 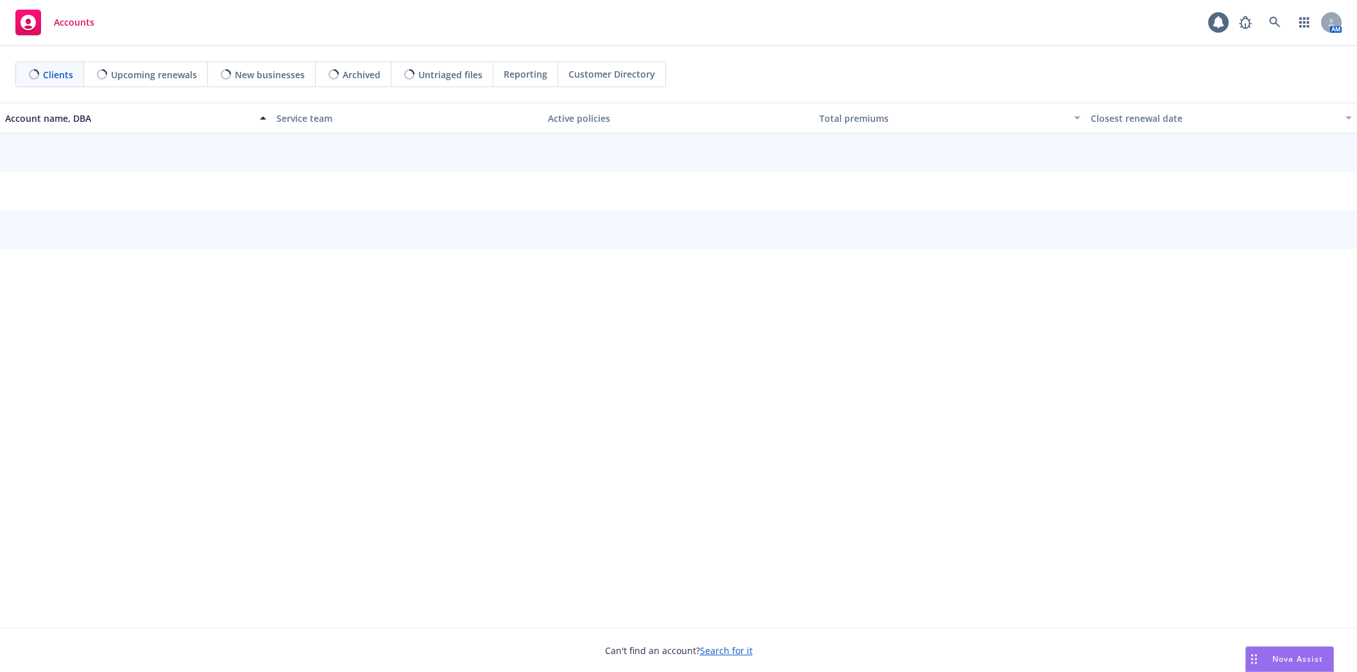 I want to click on button: Closest renewal date, so click(x=1221, y=118).